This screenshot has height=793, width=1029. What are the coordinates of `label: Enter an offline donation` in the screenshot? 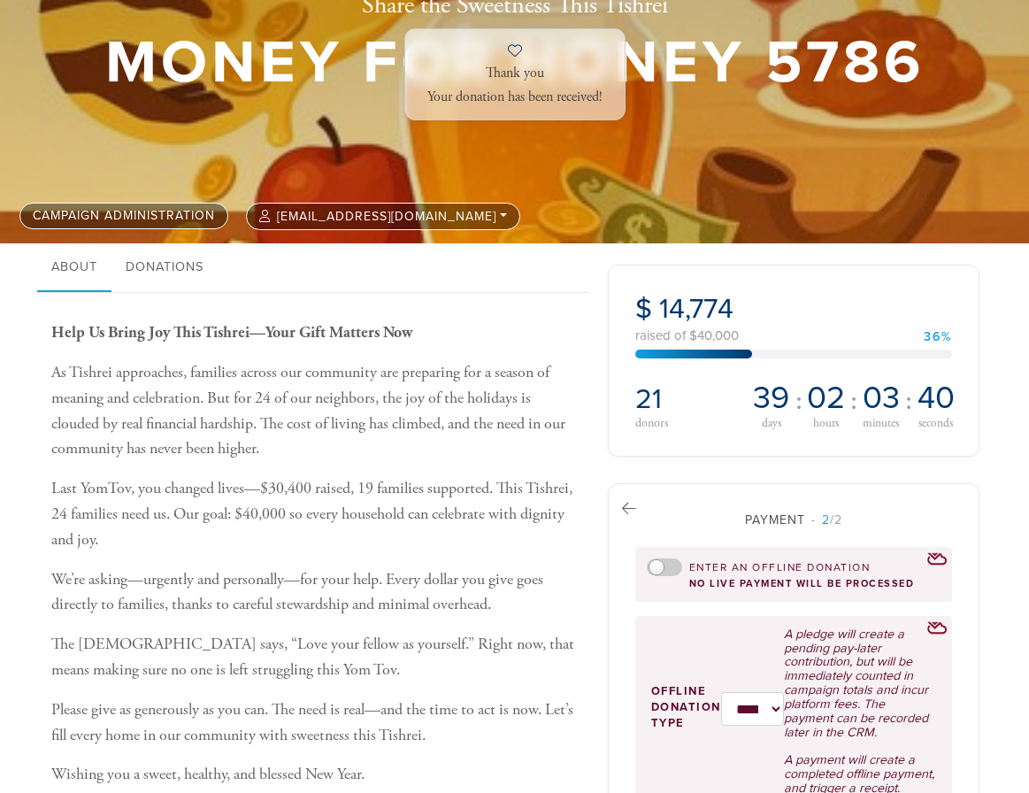 It's located at (780, 567).